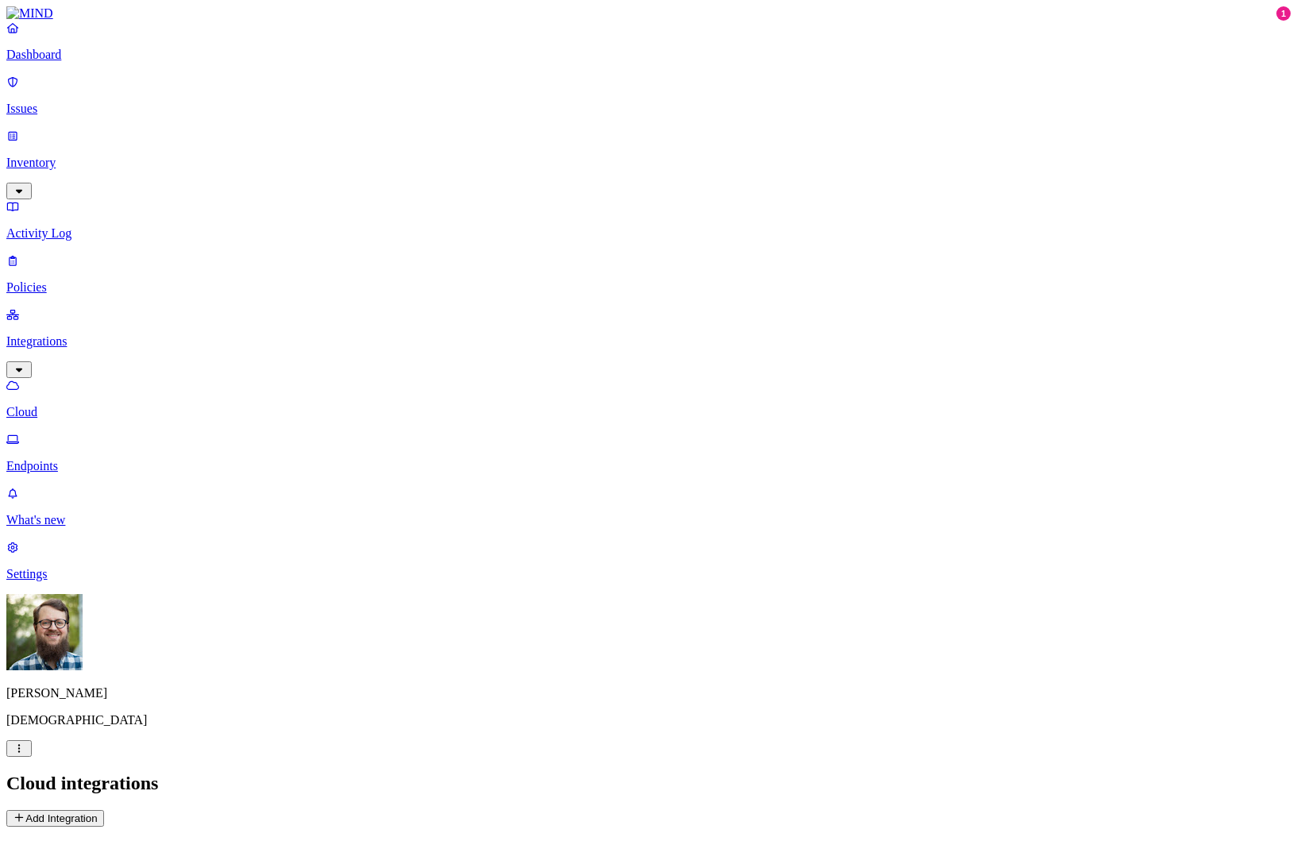 Image resolution: width=1297 pixels, height=841 pixels. Describe the element at coordinates (648, 341) in the screenshot. I see `a: Integrations` at that location.